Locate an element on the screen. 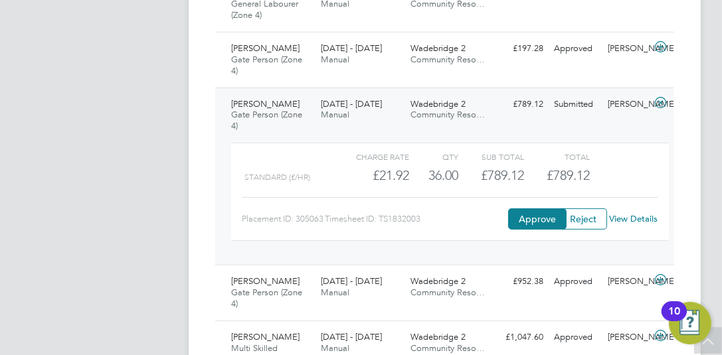 Image resolution: width=722 pixels, height=355 pixels. div: £1,047.60 is located at coordinates (521, 337).